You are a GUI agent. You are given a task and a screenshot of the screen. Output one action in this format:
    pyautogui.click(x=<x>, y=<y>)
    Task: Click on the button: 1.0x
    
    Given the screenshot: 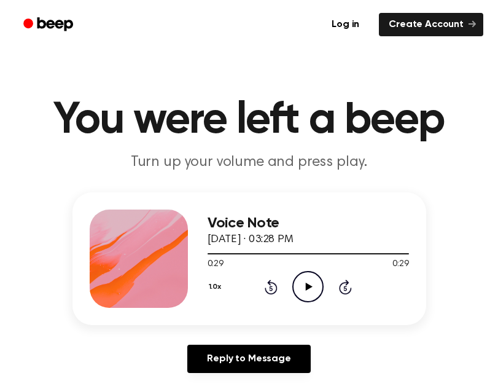 What is the action you would take?
    pyautogui.click(x=217, y=287)
    